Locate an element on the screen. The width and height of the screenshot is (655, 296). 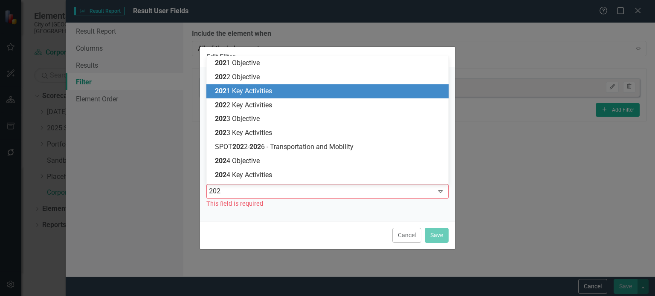
button: Save is located at coordinates (437, 235).